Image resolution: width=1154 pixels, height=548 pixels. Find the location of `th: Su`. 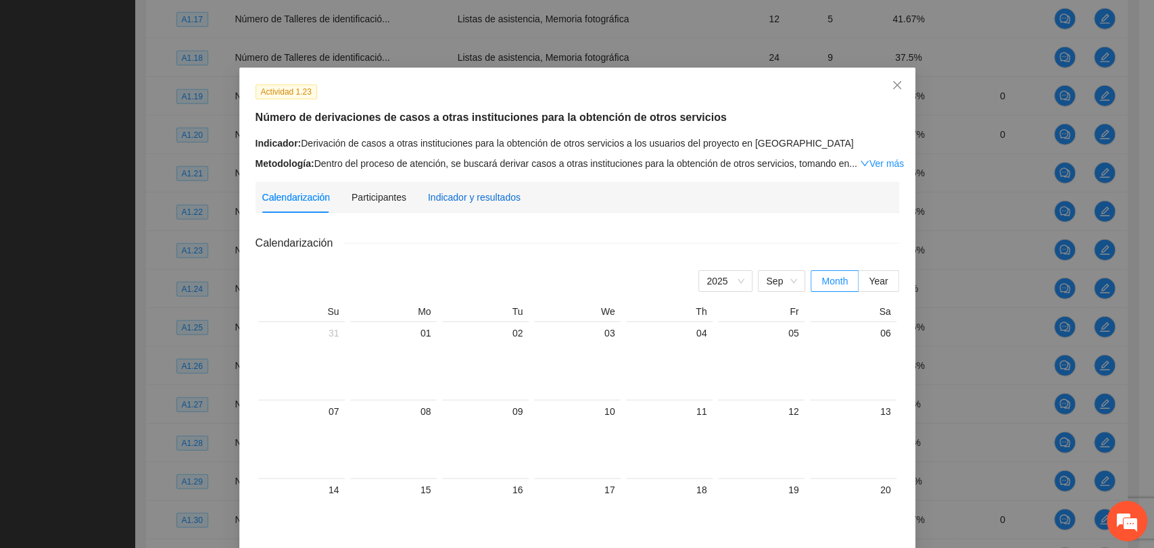

th: Su is located at coordinates (302, 313).